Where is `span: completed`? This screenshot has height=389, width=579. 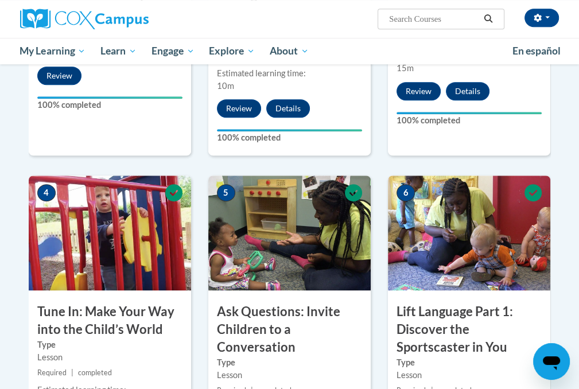
span: completed is located at coordinates (95, 372).